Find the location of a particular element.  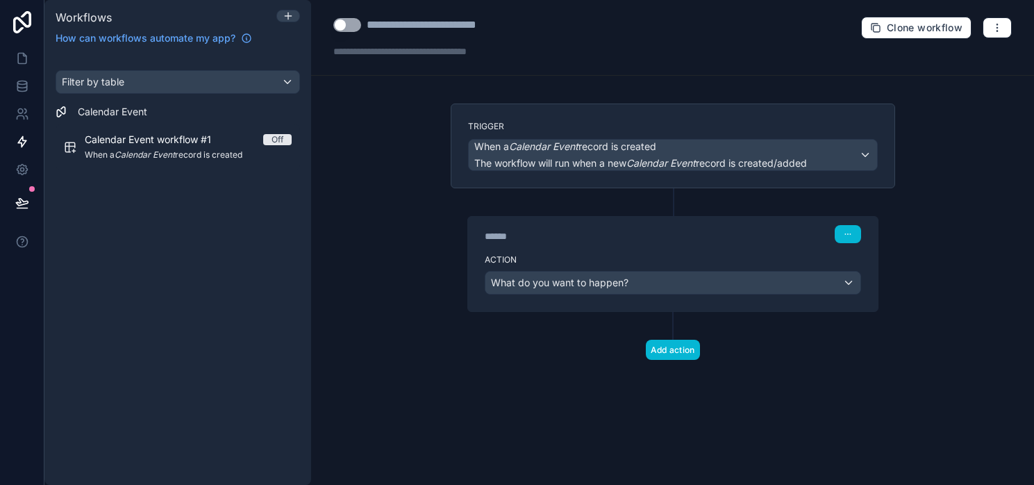

span: Workflows is located at coordinates (83, 17).